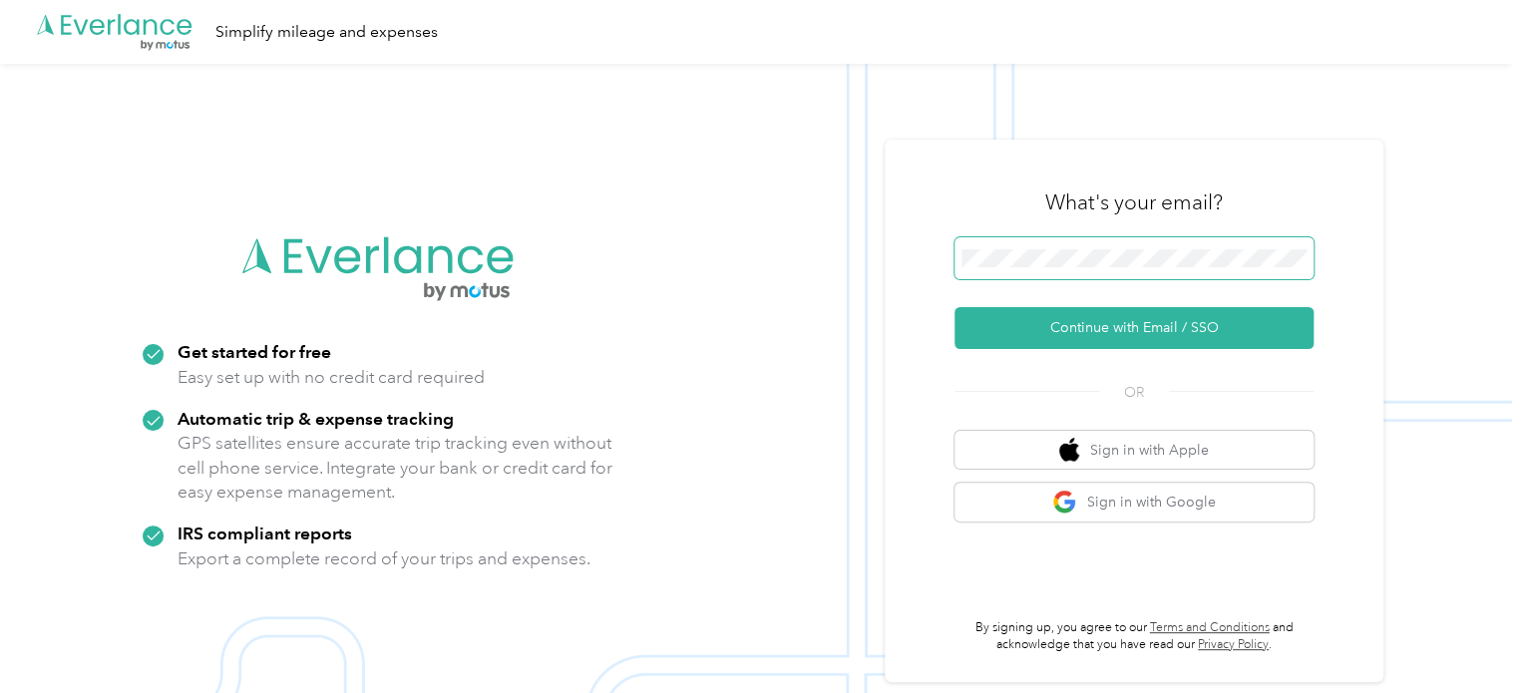  What do you see at coordinates (331, 377) in the screenshot?
I see `p: Easy set up with no credit card required` at bounding box center [331, 377].